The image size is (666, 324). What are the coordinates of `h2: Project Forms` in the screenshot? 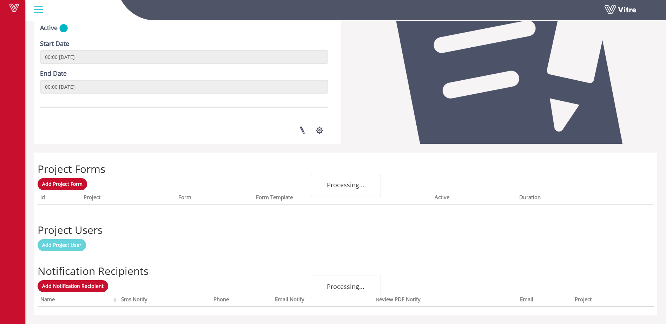 It's located at (345, 169).